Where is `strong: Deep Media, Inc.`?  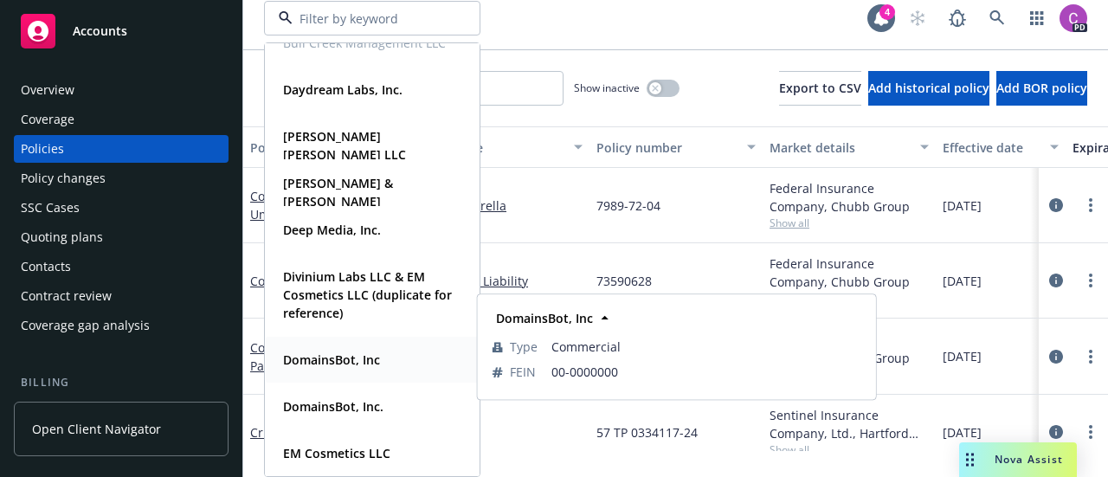 strong: Deep Media, Inc. is located at coordinates (332, 229).